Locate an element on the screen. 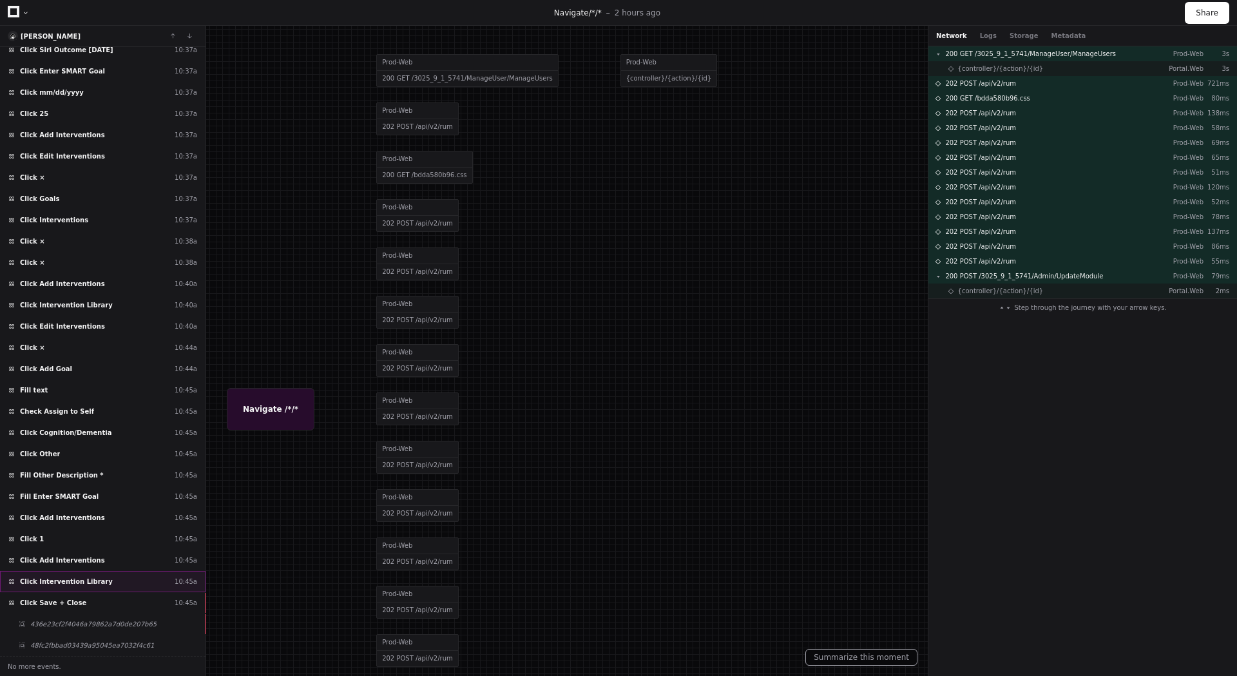 The height and width of the screenshot is (676, 1237). p: 55ms is located at coordinates (1216, 261).